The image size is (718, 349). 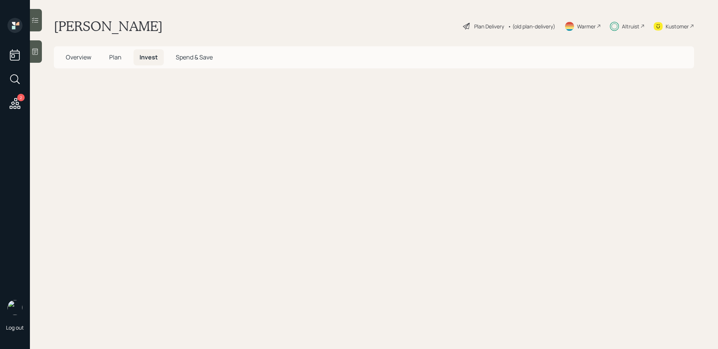 I want to click on div: Warmer, so click(x=586, y=26).